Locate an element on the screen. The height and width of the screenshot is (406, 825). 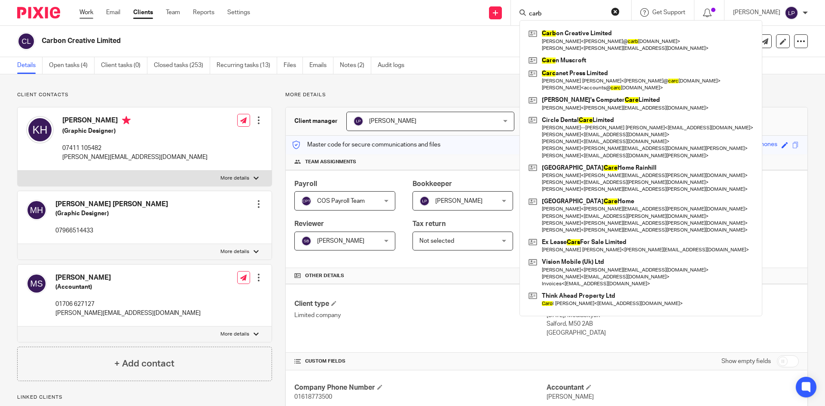
span: Tax return is located at coordinates (429, 224).